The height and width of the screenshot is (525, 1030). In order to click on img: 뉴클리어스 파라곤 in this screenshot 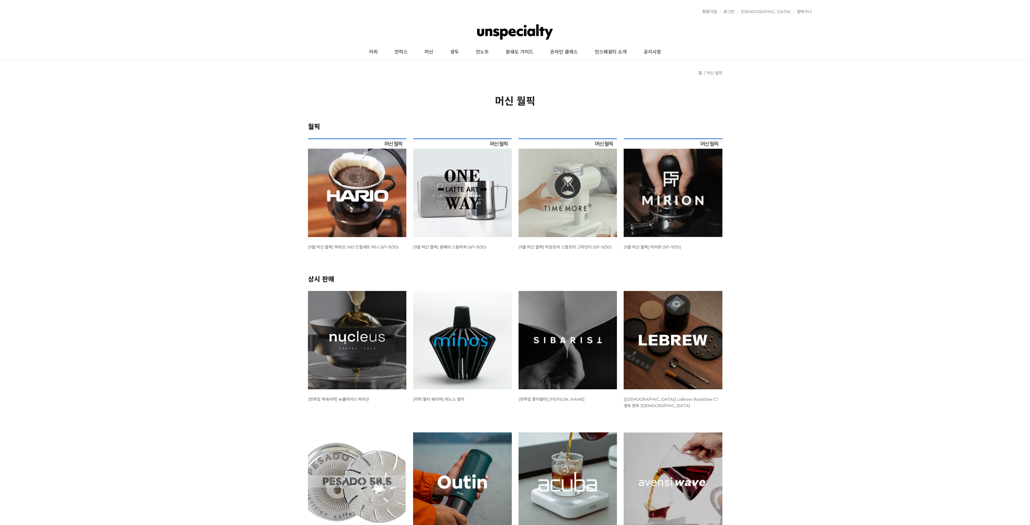, I will do `click(357, 340)`.